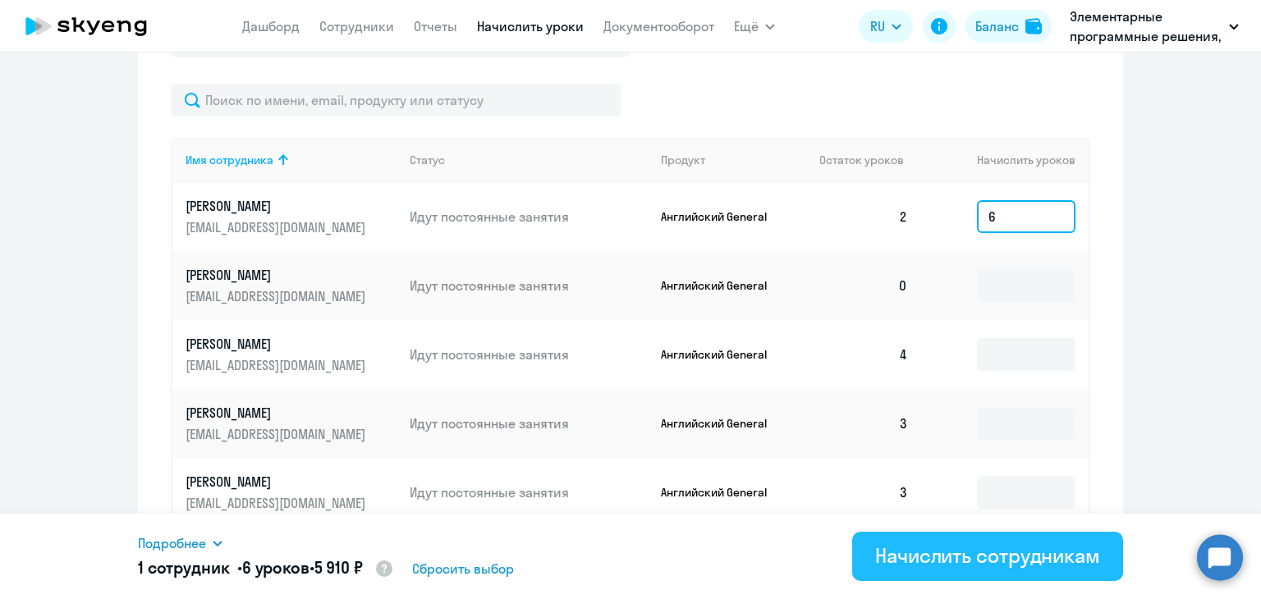  What do you see at coordinates (864, 355) in the screenshot?
I see `td: 4` at bounding box center [864, 355].